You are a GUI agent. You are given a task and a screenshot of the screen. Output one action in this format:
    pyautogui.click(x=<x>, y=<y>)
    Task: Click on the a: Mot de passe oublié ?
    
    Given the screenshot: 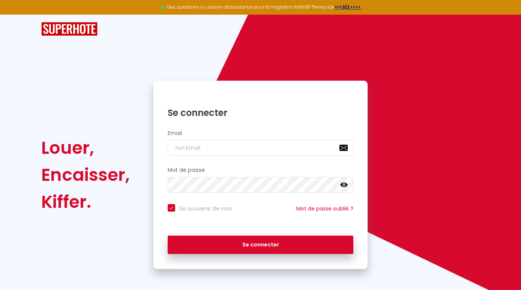 What is the action you would take?
    pyautogui.click(x=325, y=209)
    